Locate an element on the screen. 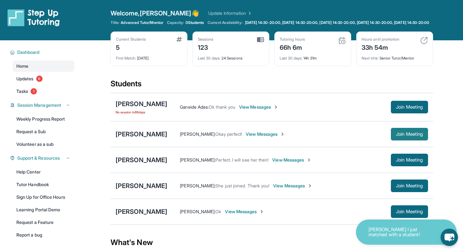 The height and width of the screenshot is (251, 463). div: Hours until promotion is located at coordinates (381, 39).